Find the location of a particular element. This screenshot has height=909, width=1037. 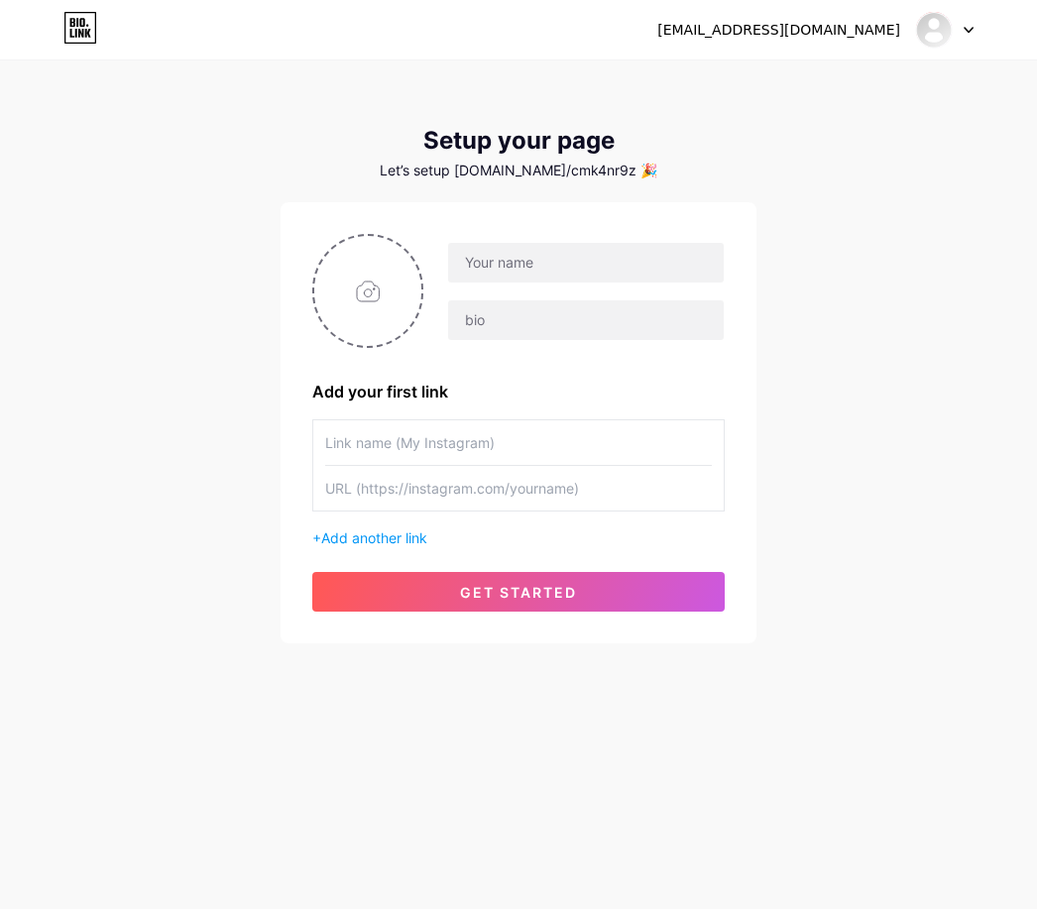

input: URL (https://instagram.com/yourname) is located at coordinates (519, 488).